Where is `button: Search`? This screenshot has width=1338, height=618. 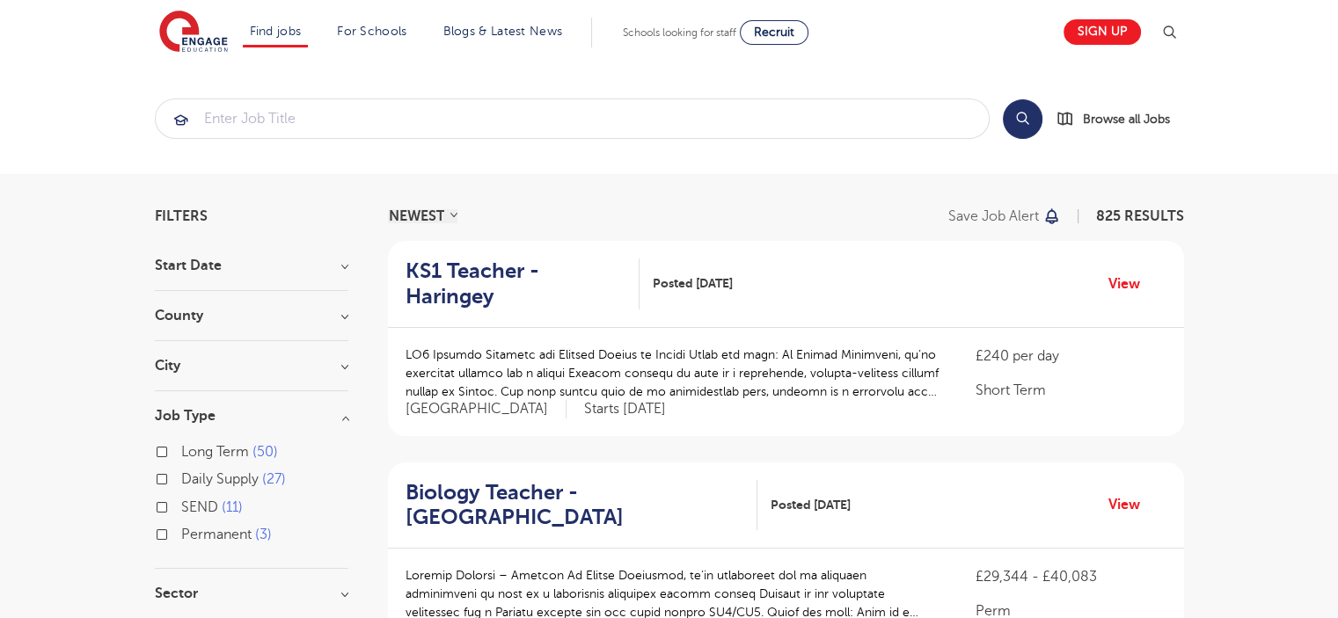
button: Search is located at coordinates (1022, 119).